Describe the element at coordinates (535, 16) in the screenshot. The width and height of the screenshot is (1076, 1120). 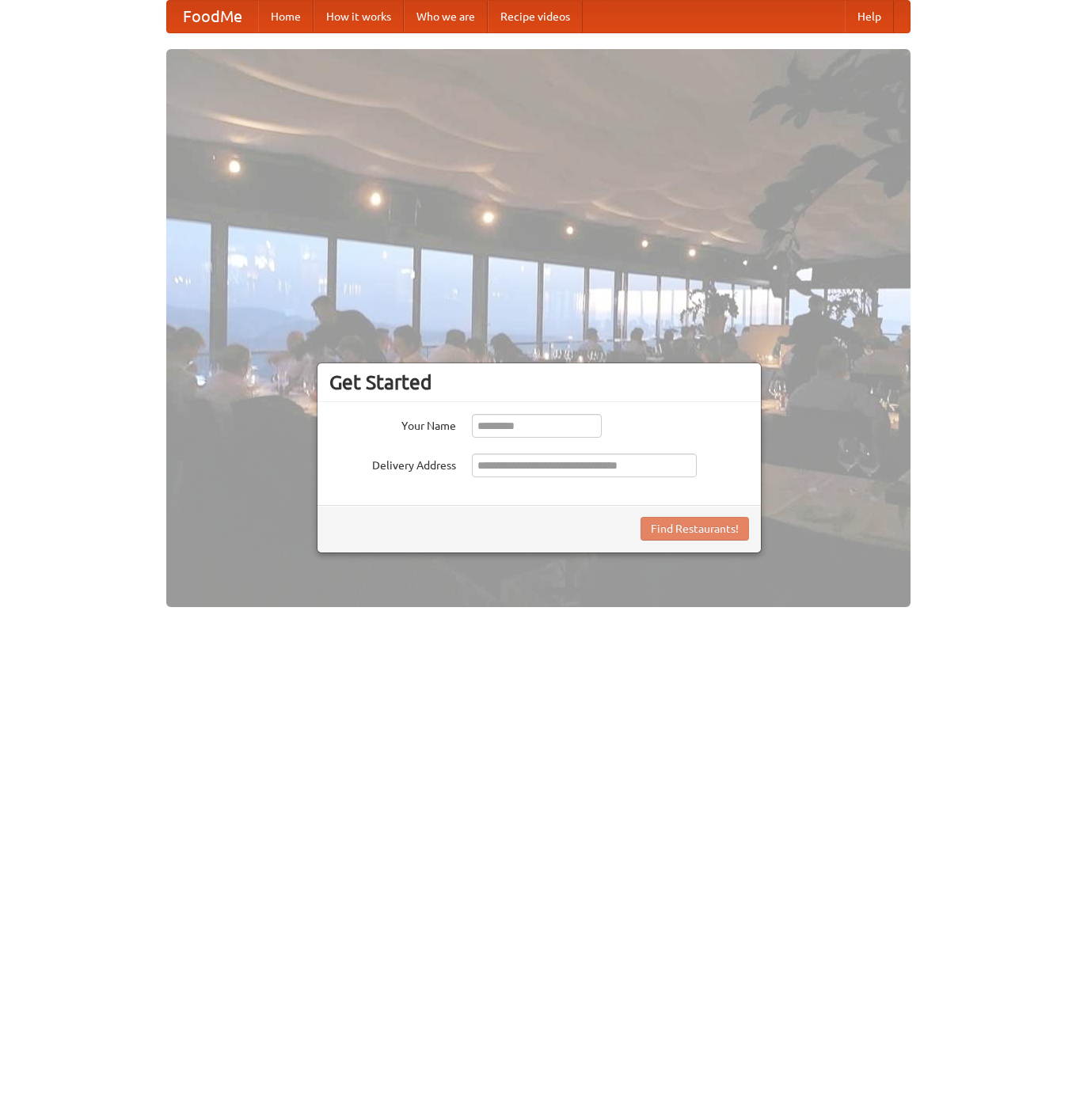
I see `a: Recipe videos` at that location.